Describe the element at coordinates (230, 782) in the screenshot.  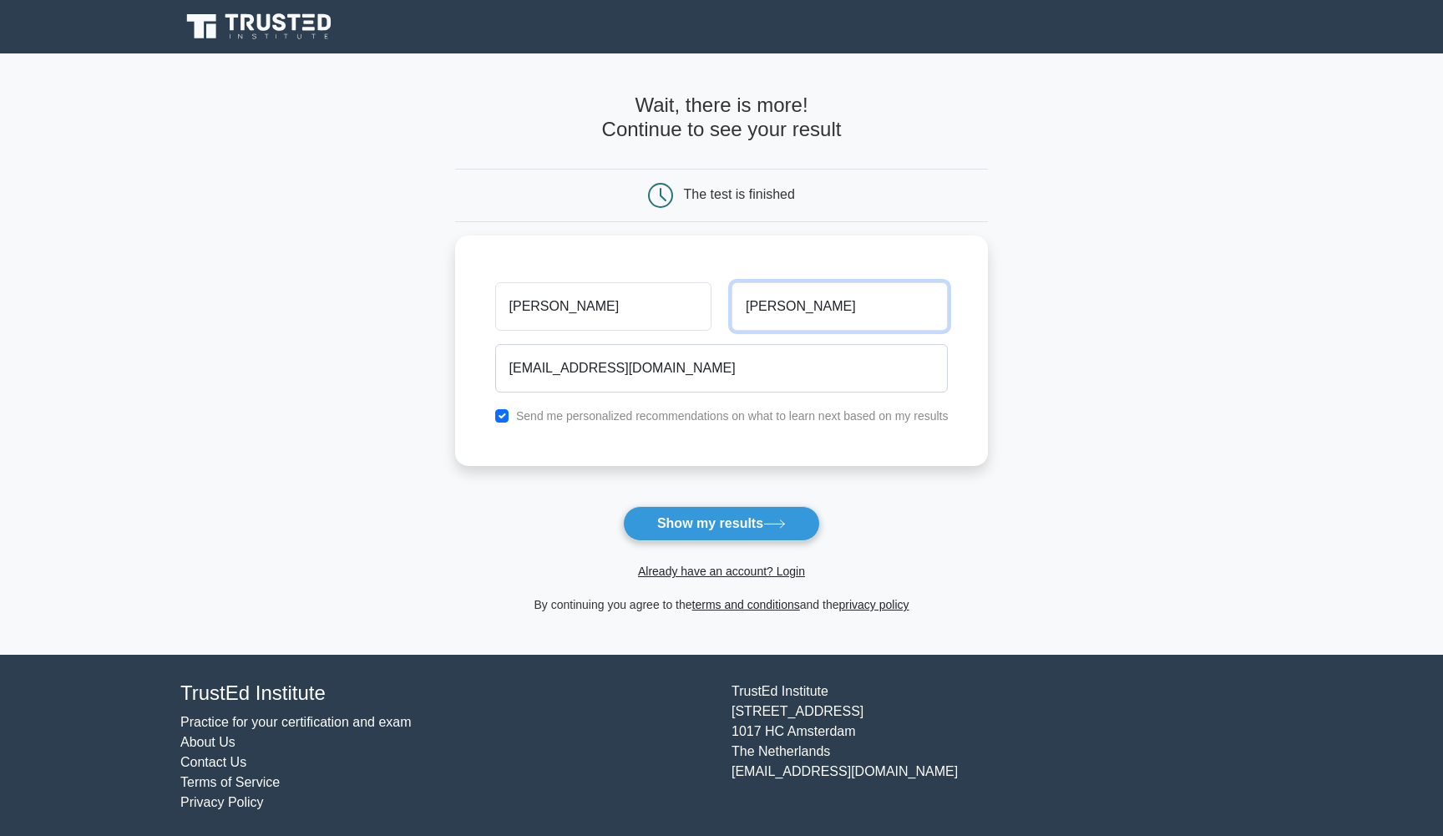
I see `a: Terms of Service` at that location.